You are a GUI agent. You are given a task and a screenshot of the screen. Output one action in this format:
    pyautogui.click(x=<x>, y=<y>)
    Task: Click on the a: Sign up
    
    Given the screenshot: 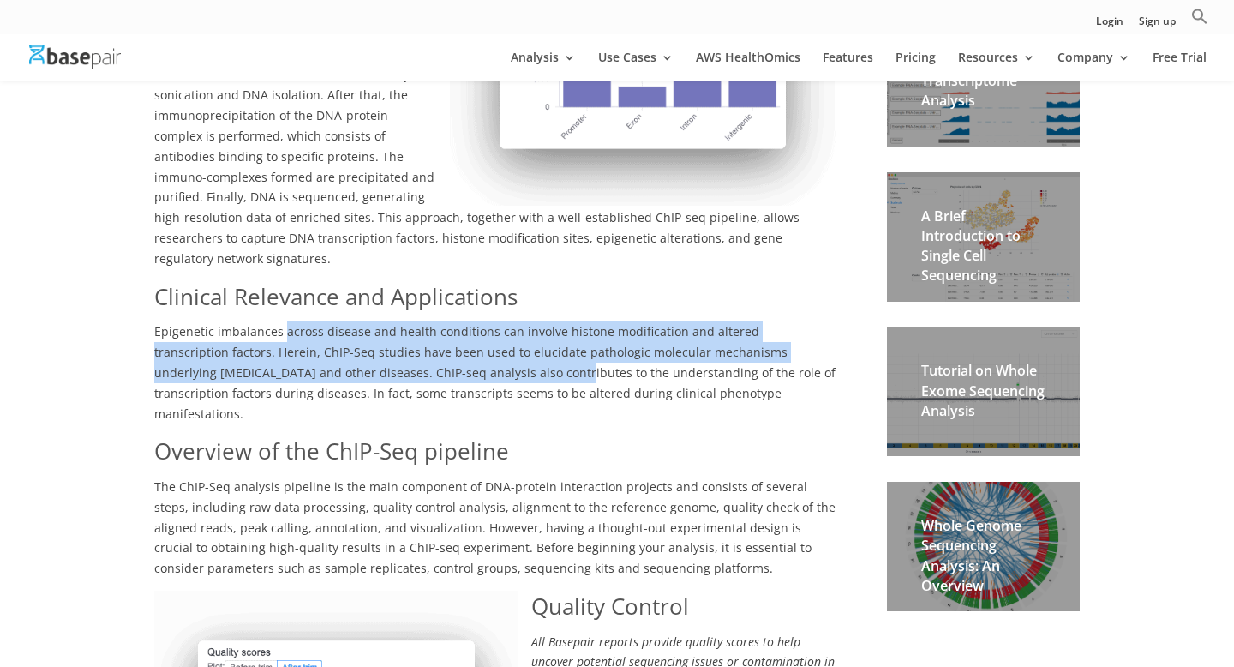 What is the action you would take?
    pyautogui.click(x=1157, y=25)
    